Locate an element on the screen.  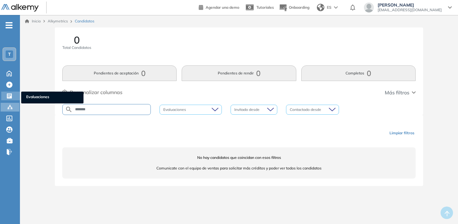
button: Personalizar columnas is located at coordinates (92, 92).